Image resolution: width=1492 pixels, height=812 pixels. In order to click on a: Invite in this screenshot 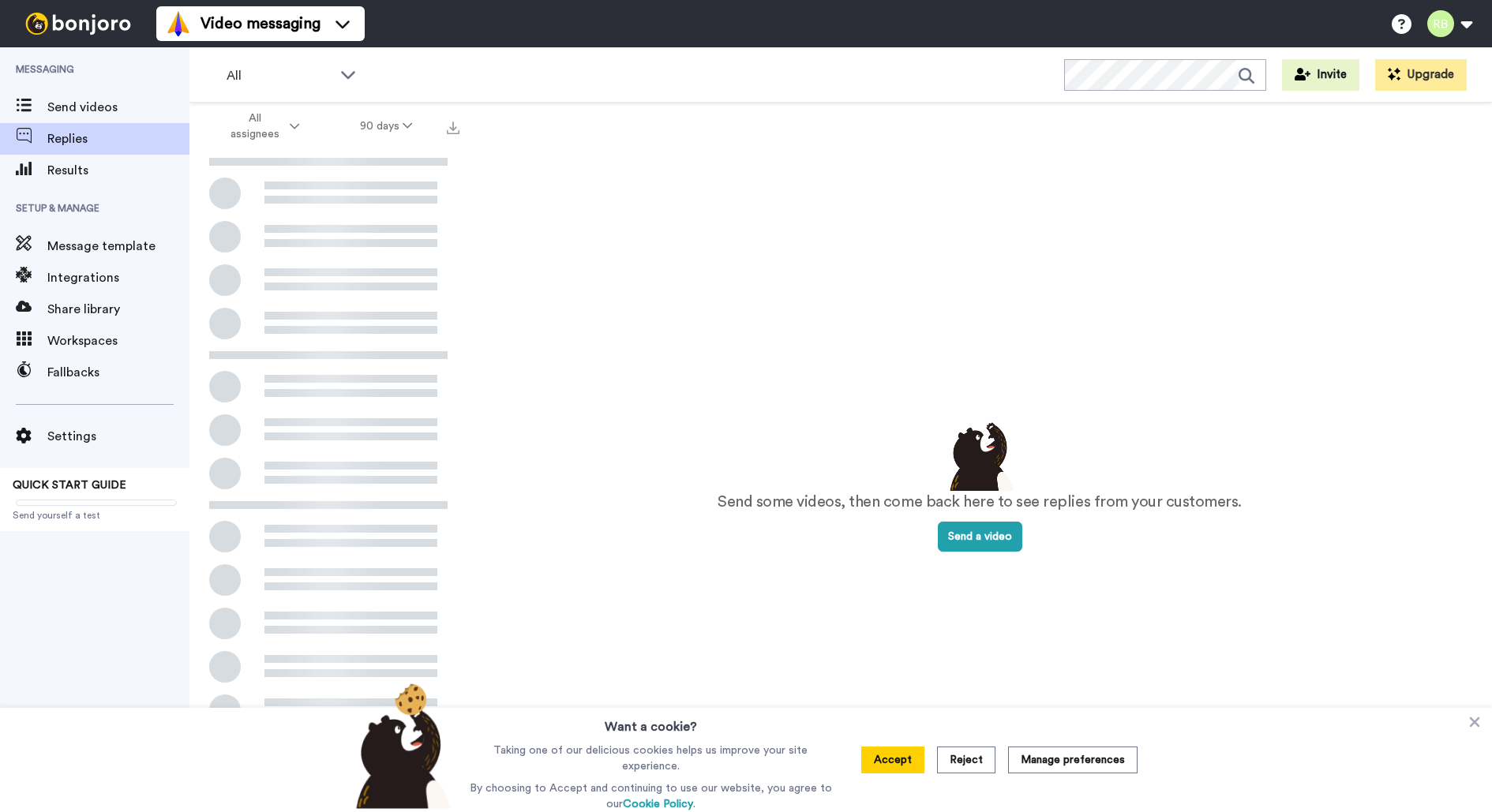, I will do `click(1321, 75)`.